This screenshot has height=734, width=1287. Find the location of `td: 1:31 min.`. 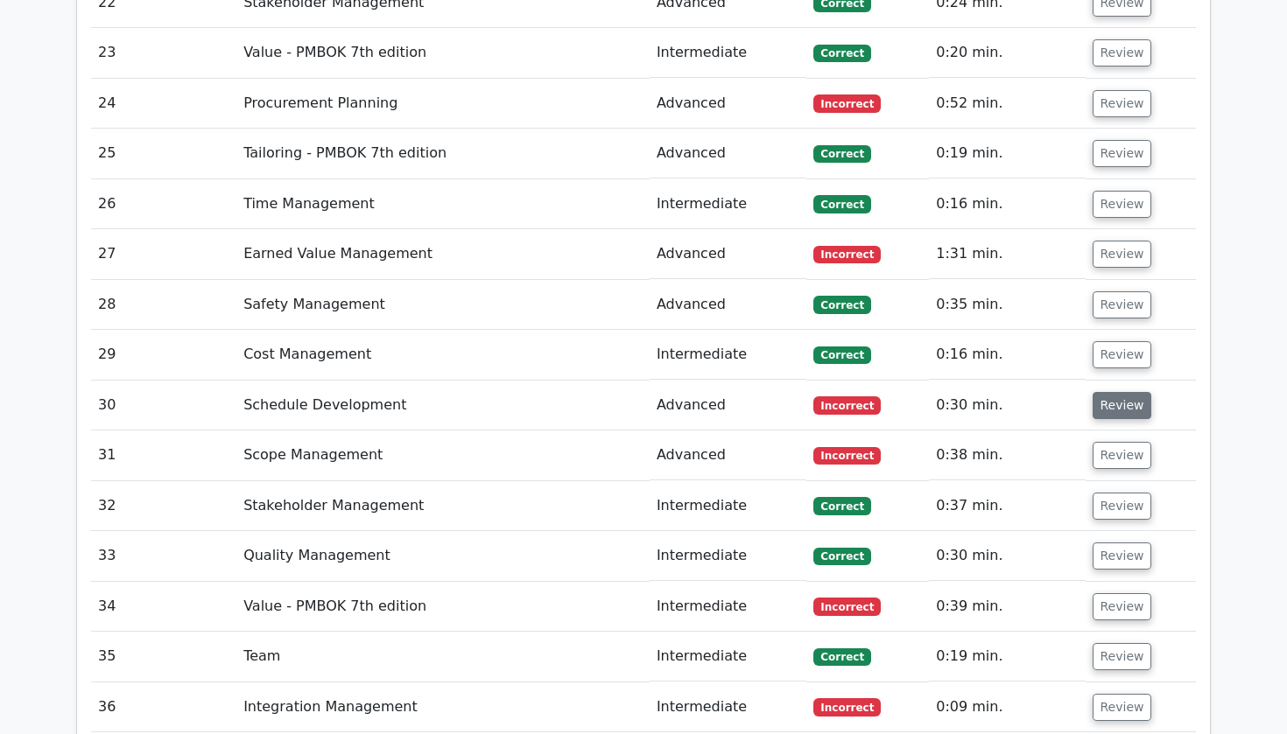

td: 1:31 min. is located at coordinates (1007, 254).